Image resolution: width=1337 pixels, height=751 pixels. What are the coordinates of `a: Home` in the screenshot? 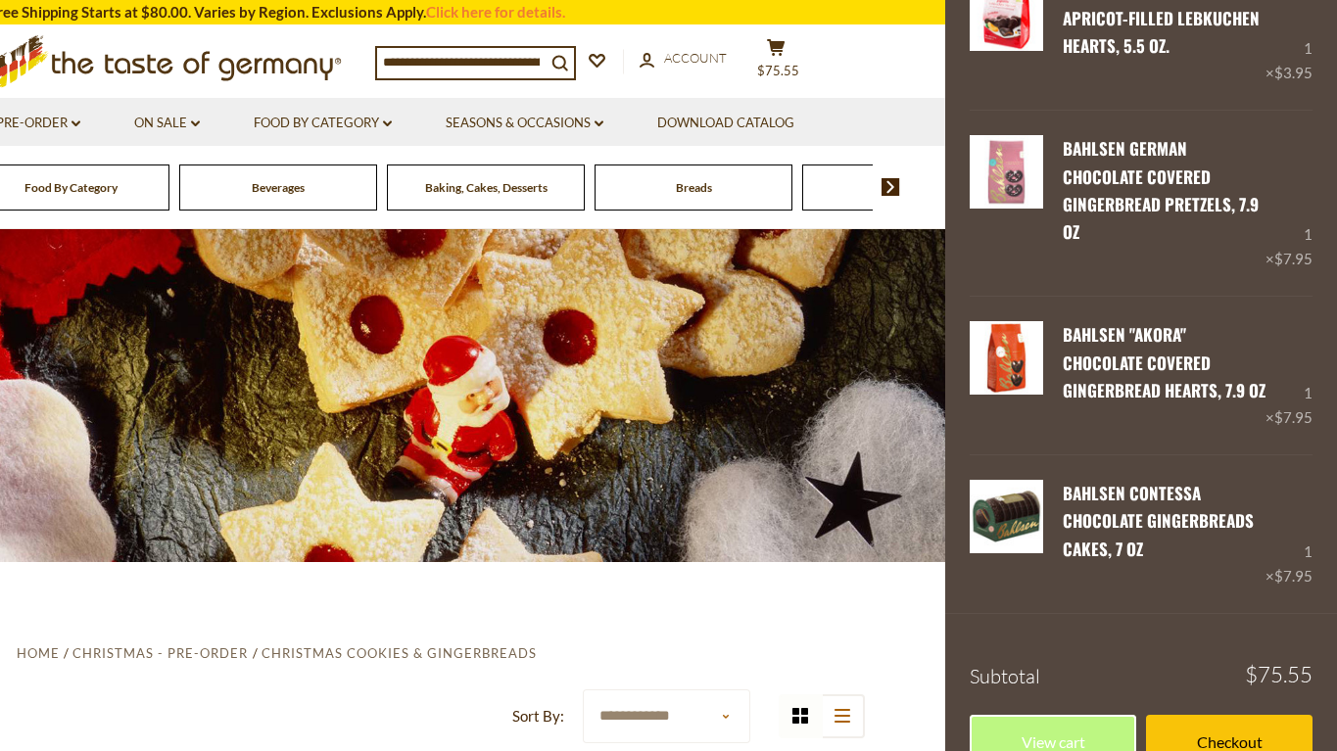 It's located at (38, 653).